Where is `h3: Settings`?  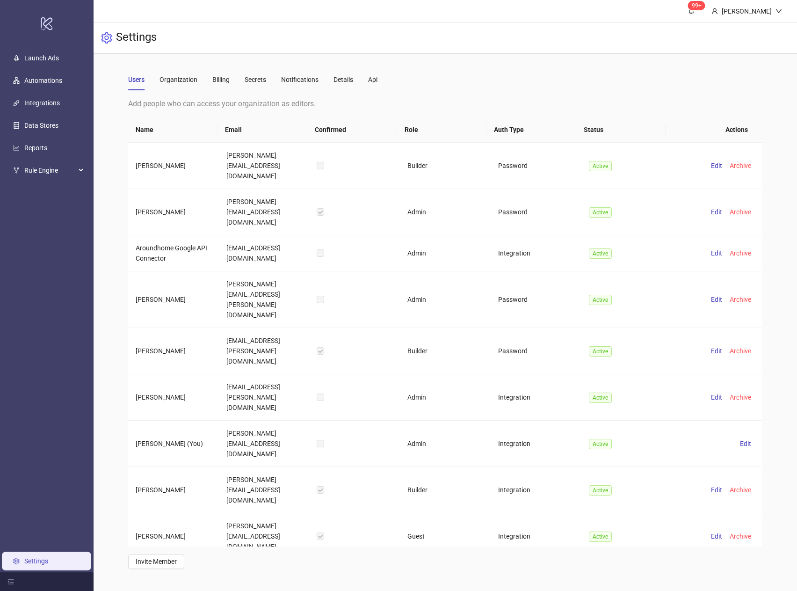 h3: Settings is located at coordinates (136, 38).